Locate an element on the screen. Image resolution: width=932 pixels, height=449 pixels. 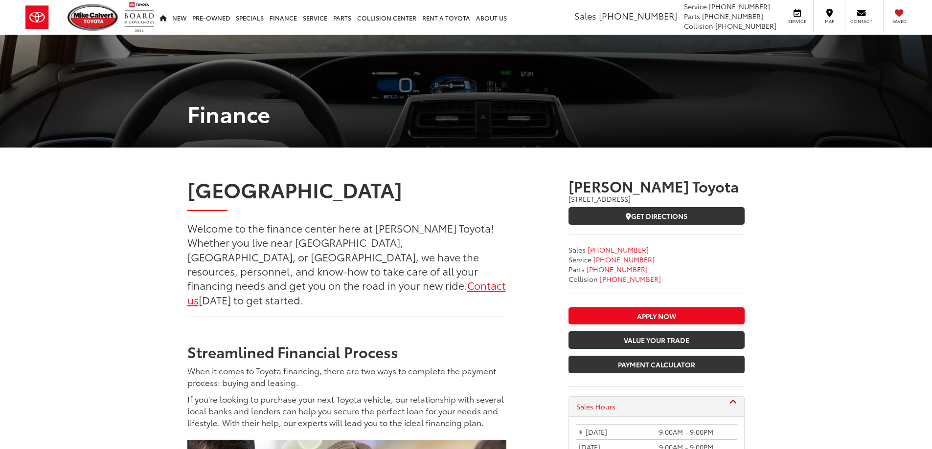
span: Saved is located at coordinates (899, 21).